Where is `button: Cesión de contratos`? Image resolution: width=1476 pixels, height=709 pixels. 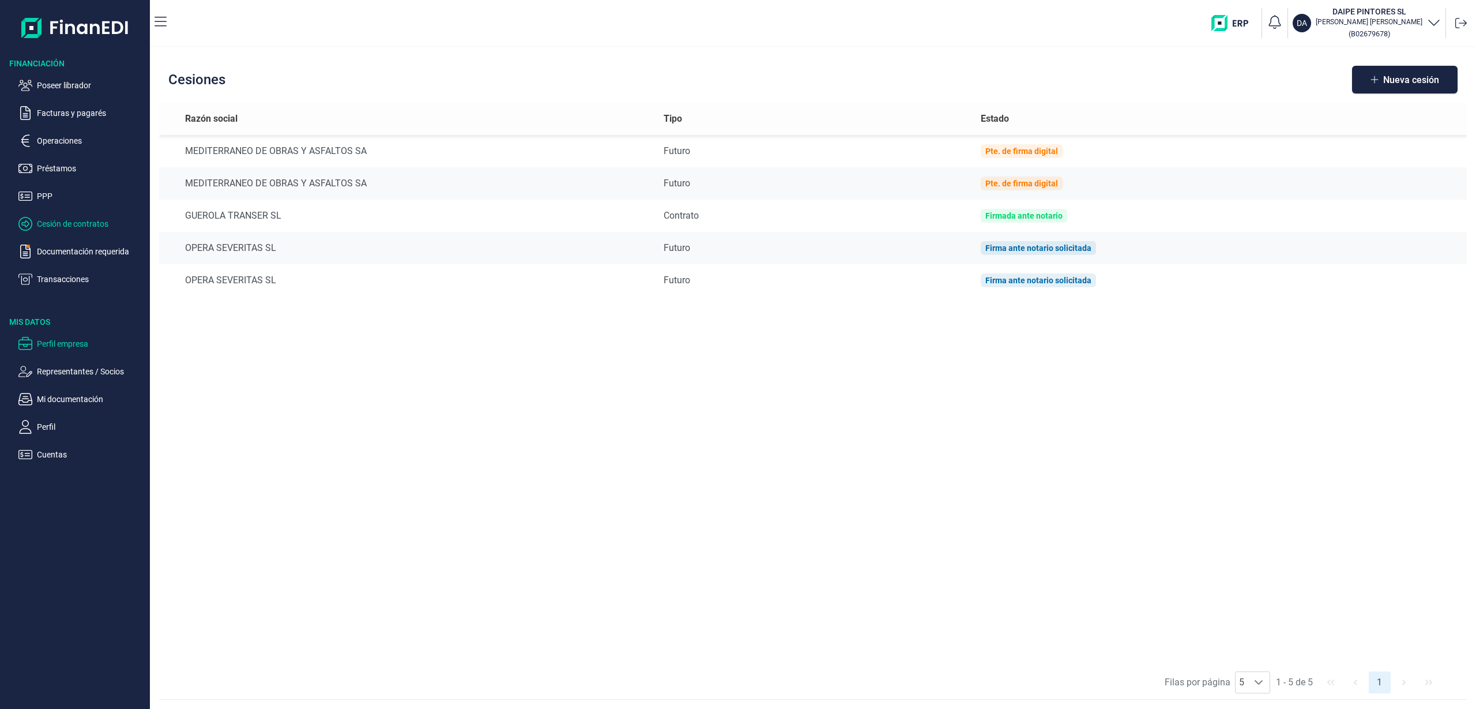 button: Cesión de contratos is located at coordinates (82, 224).